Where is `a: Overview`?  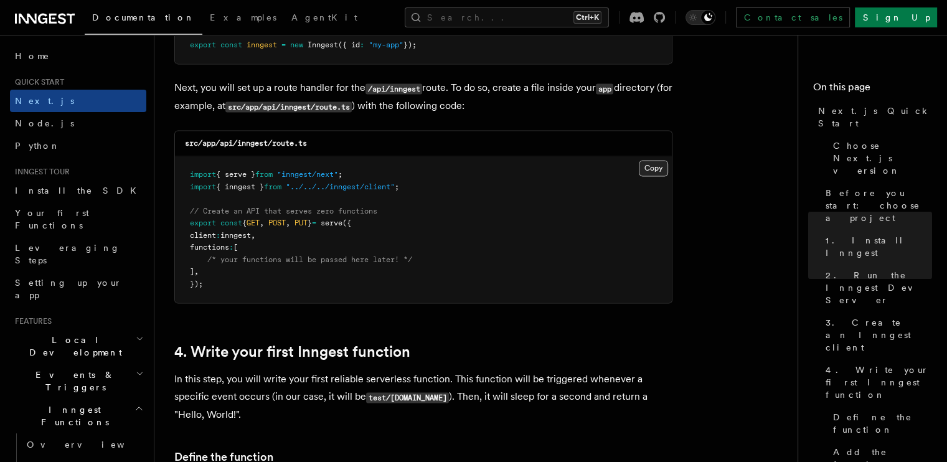 a: Overview is located at coordinates (84, 445).